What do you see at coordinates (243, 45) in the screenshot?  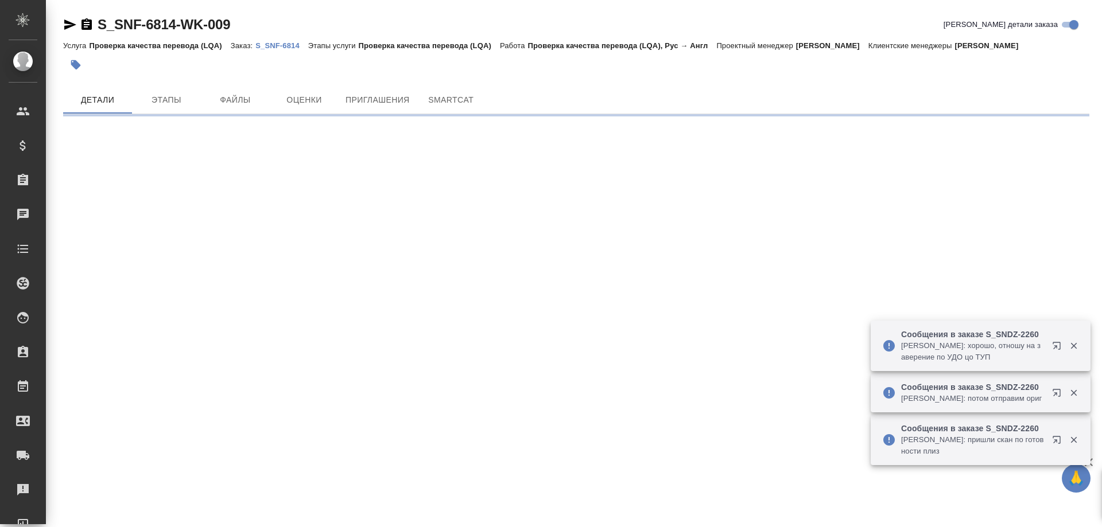 I see `p: Заказ:` at bounding box center [243, 45].